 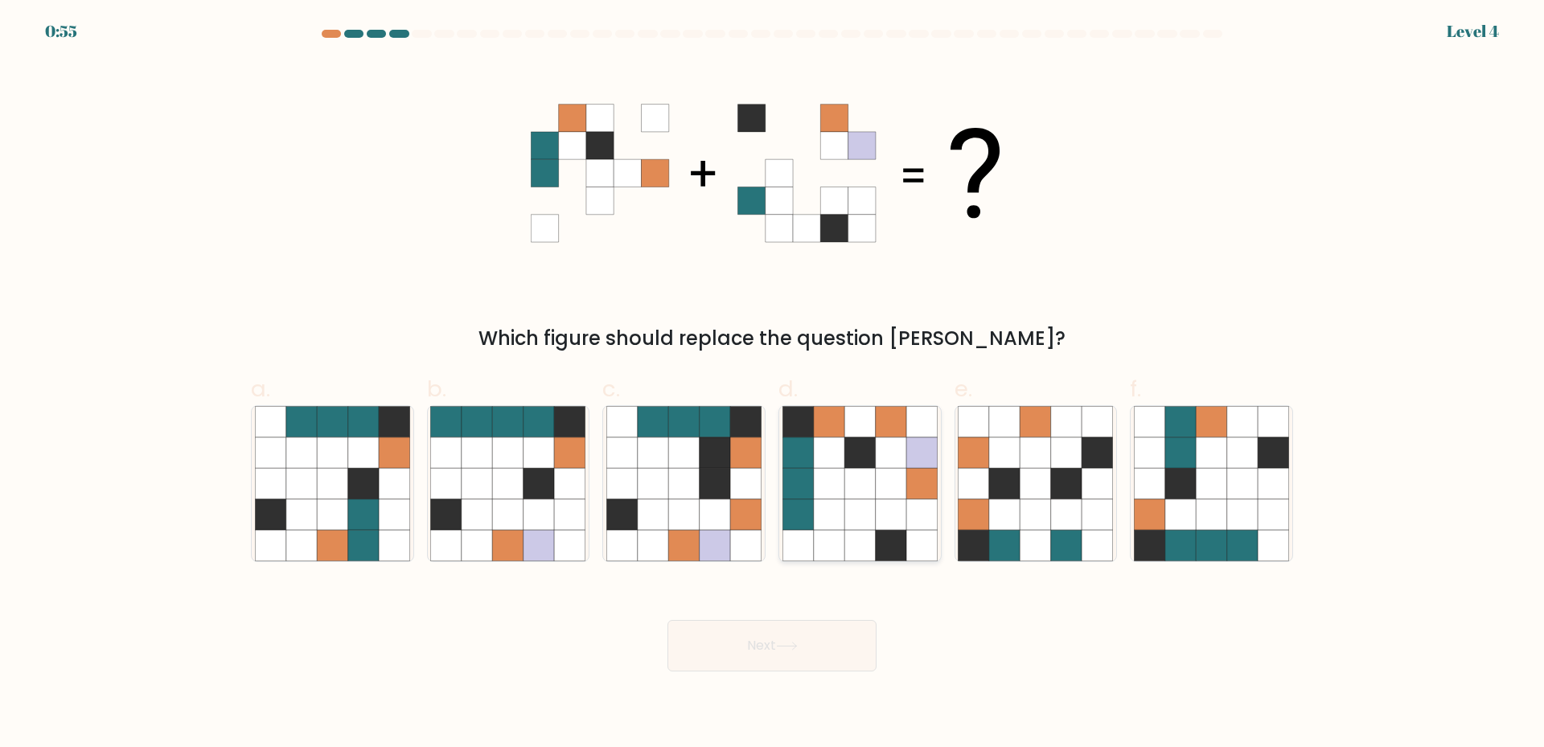 I want to click on button: Next, so click(x=772, y=646).